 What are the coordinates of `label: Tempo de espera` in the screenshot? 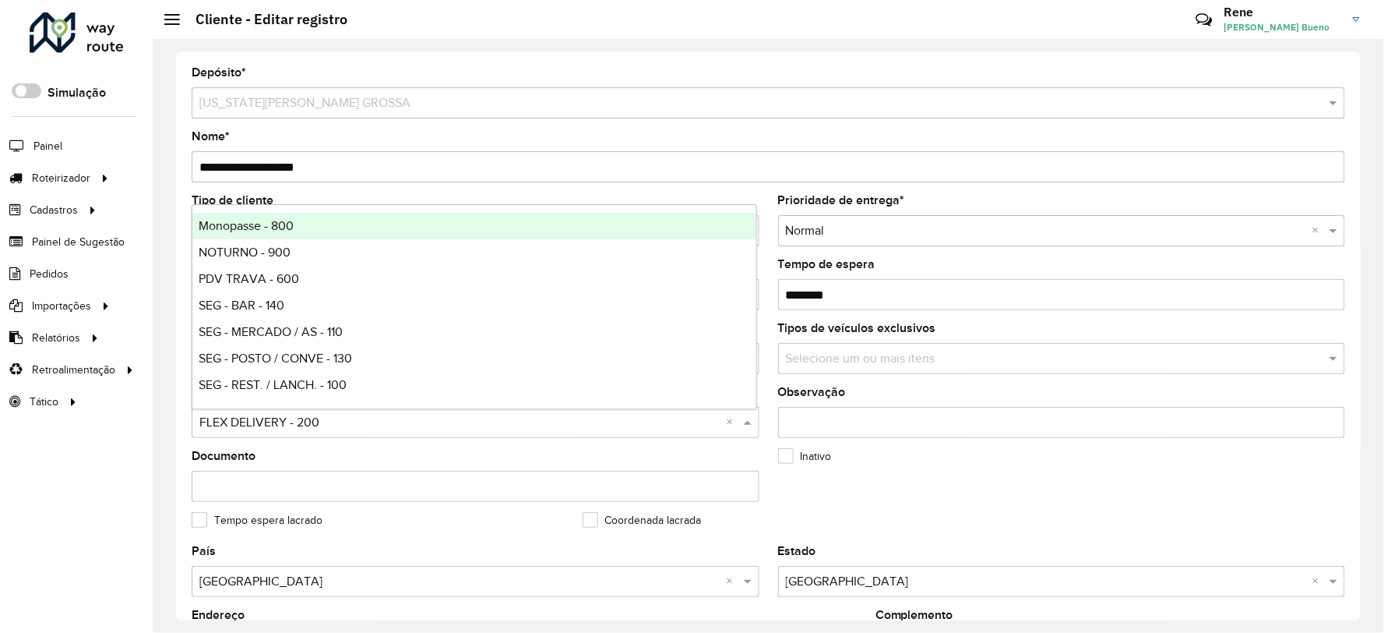 It's located at (827, 264).